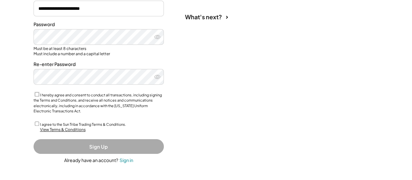 The image size is (412, 180). Describe the element at coordinates (204, 17) in the screenshot. I see `div: What's next?` at that location.